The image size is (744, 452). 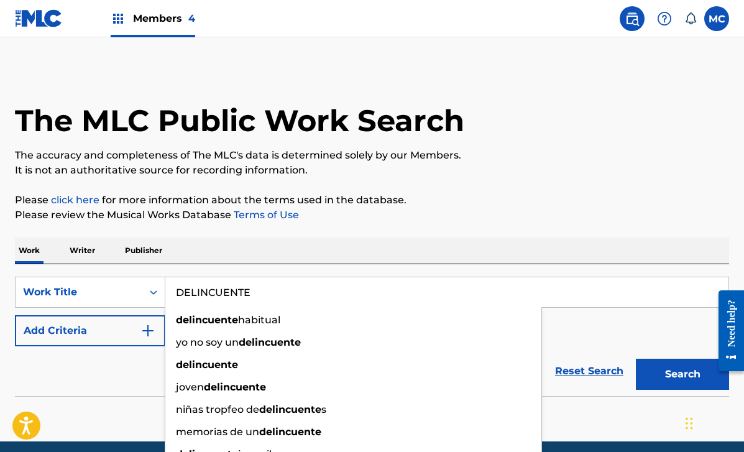 I want to click on div: Help, so click(x=665, y=19).